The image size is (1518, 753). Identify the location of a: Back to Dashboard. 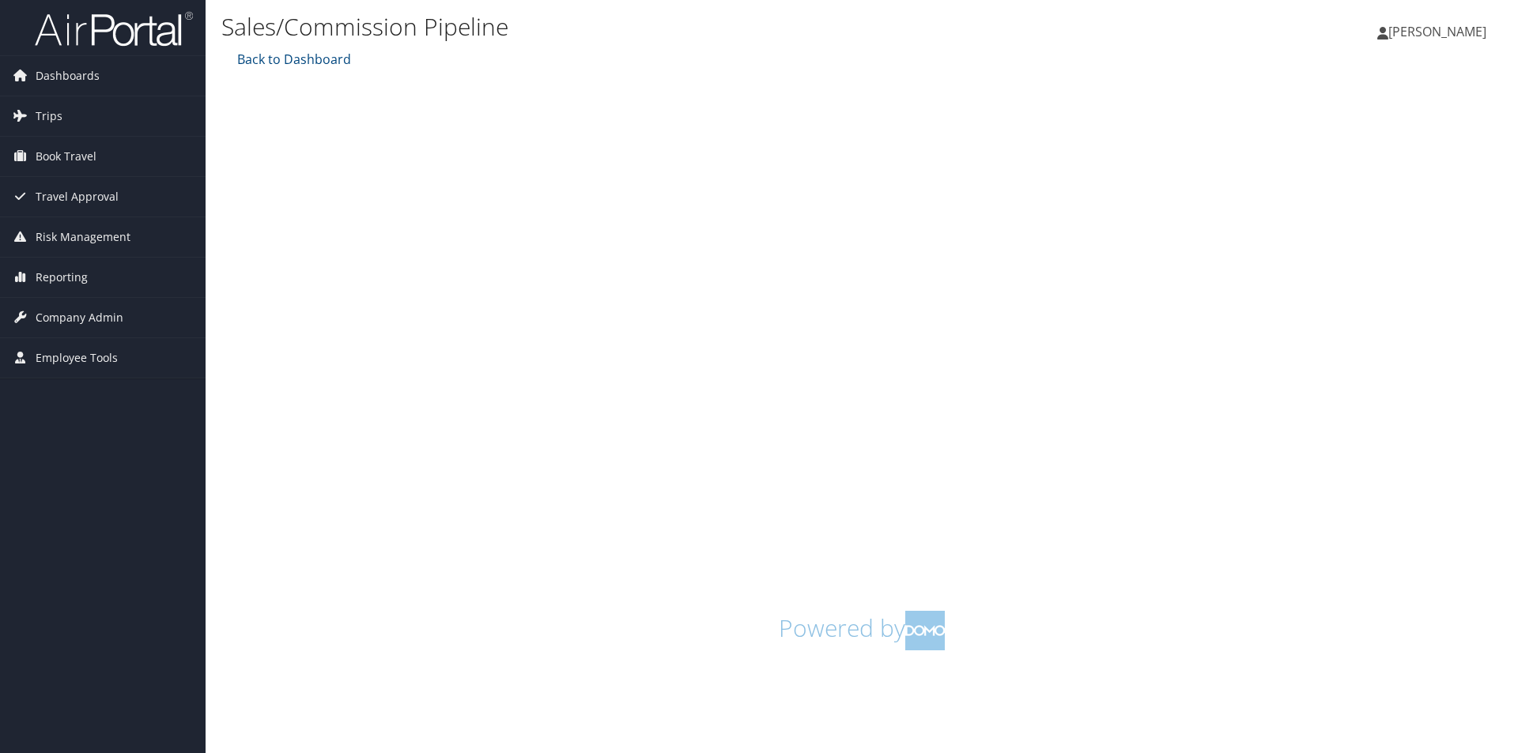
(292, 59).